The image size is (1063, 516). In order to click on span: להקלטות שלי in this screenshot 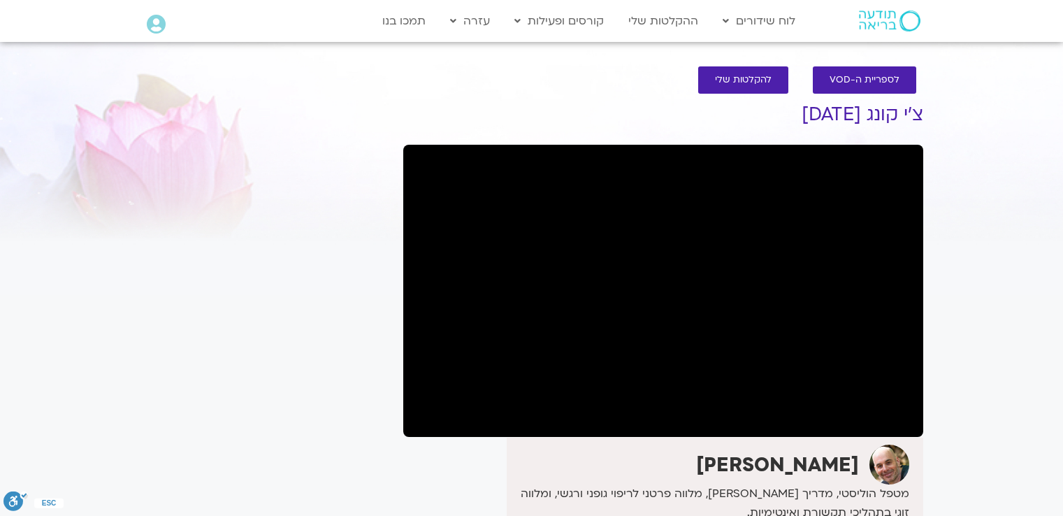, I will do `click(743, 80)`.